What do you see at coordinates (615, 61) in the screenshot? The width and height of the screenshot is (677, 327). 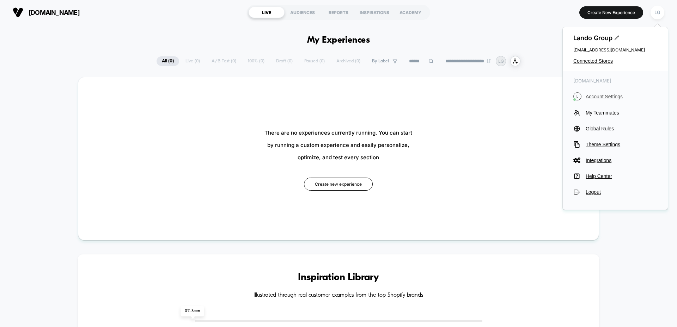 I see `button: Connected Stores` at bounding box center [615, 61].